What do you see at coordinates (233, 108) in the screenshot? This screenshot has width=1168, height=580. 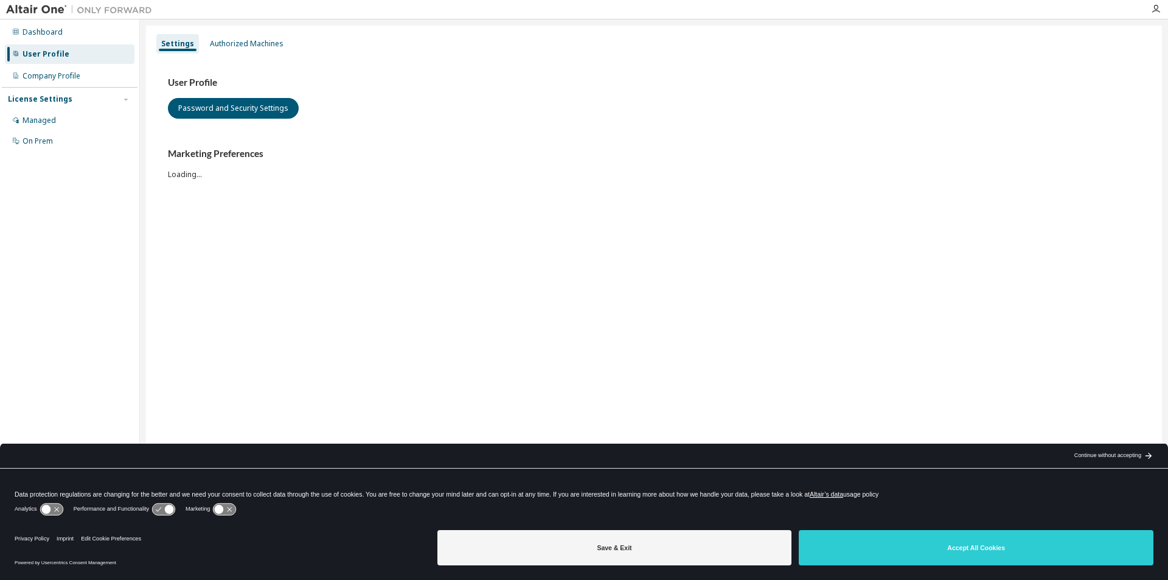 I see `button: Password and Security Settings` at bounding box center [233, 108].